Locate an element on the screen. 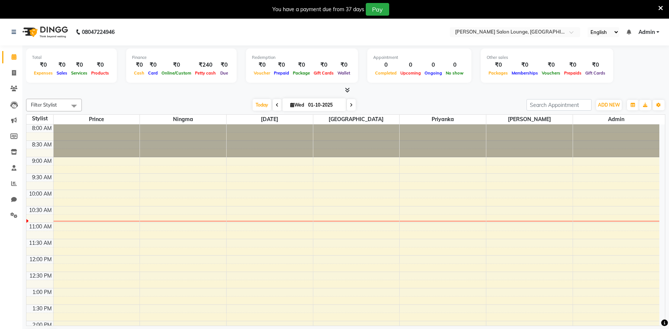 The width and height of the screenshot is (669, 329). span: Services is located at coordinates (79, 73).